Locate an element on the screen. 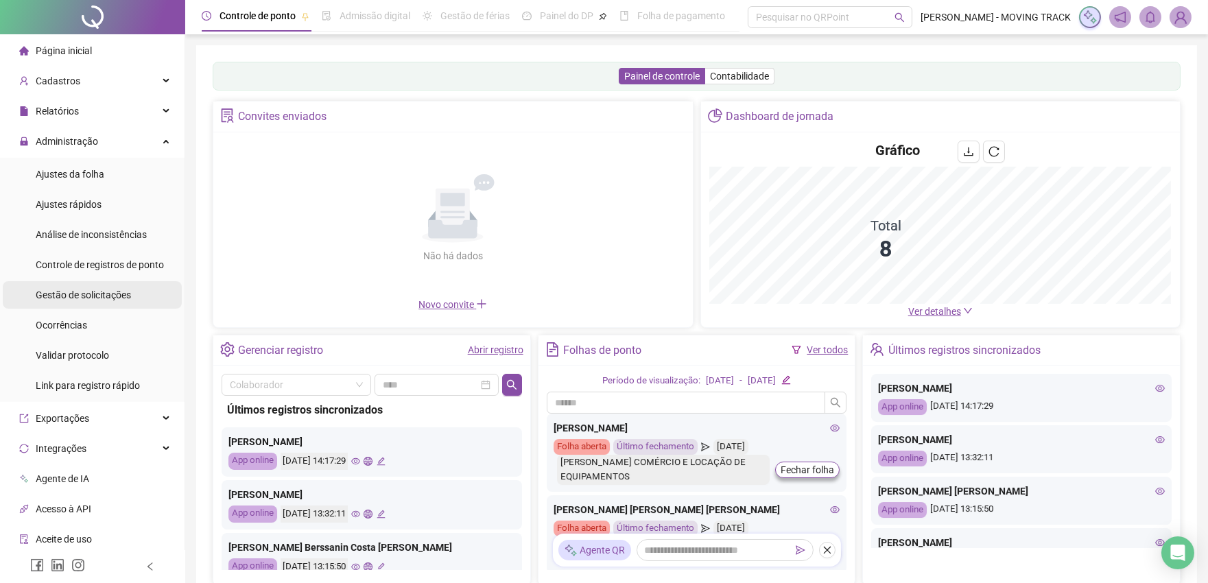 The width and height of the screenshot is (1208, 583). div: Últimos registros sincronizados is located at coordinates (372, 409).